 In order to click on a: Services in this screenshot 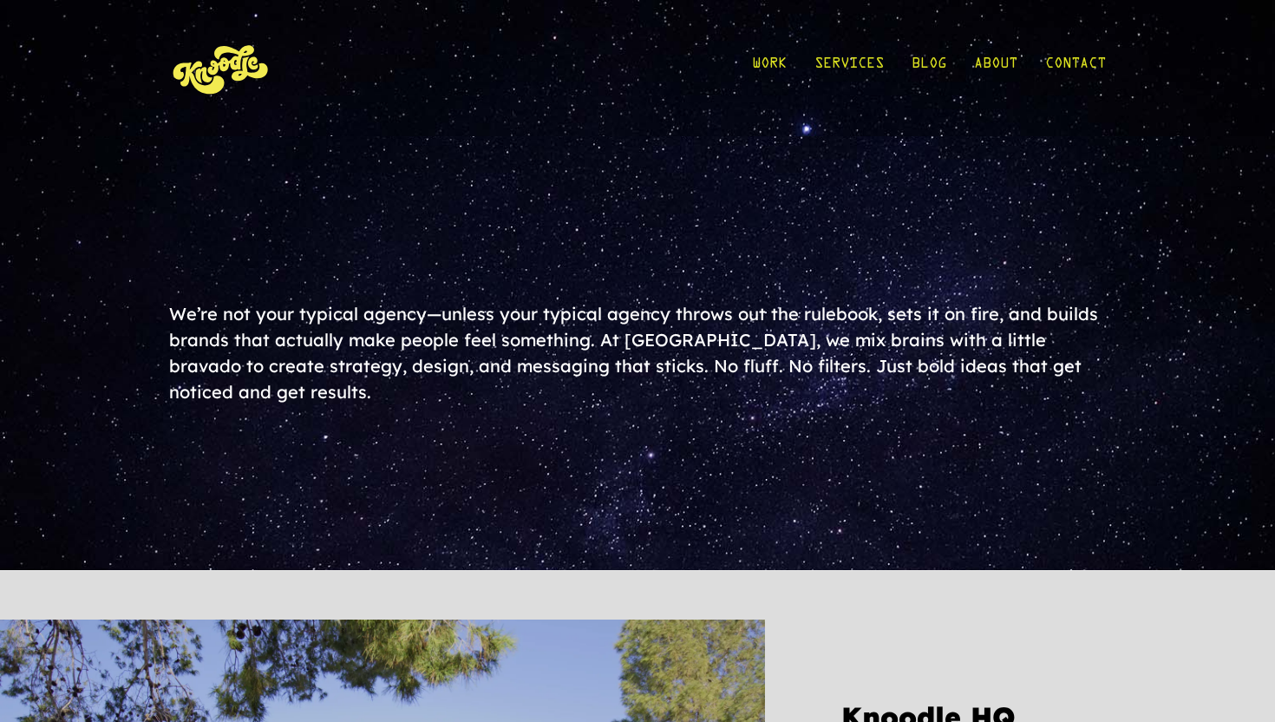, I will do `click(849, 68)`.